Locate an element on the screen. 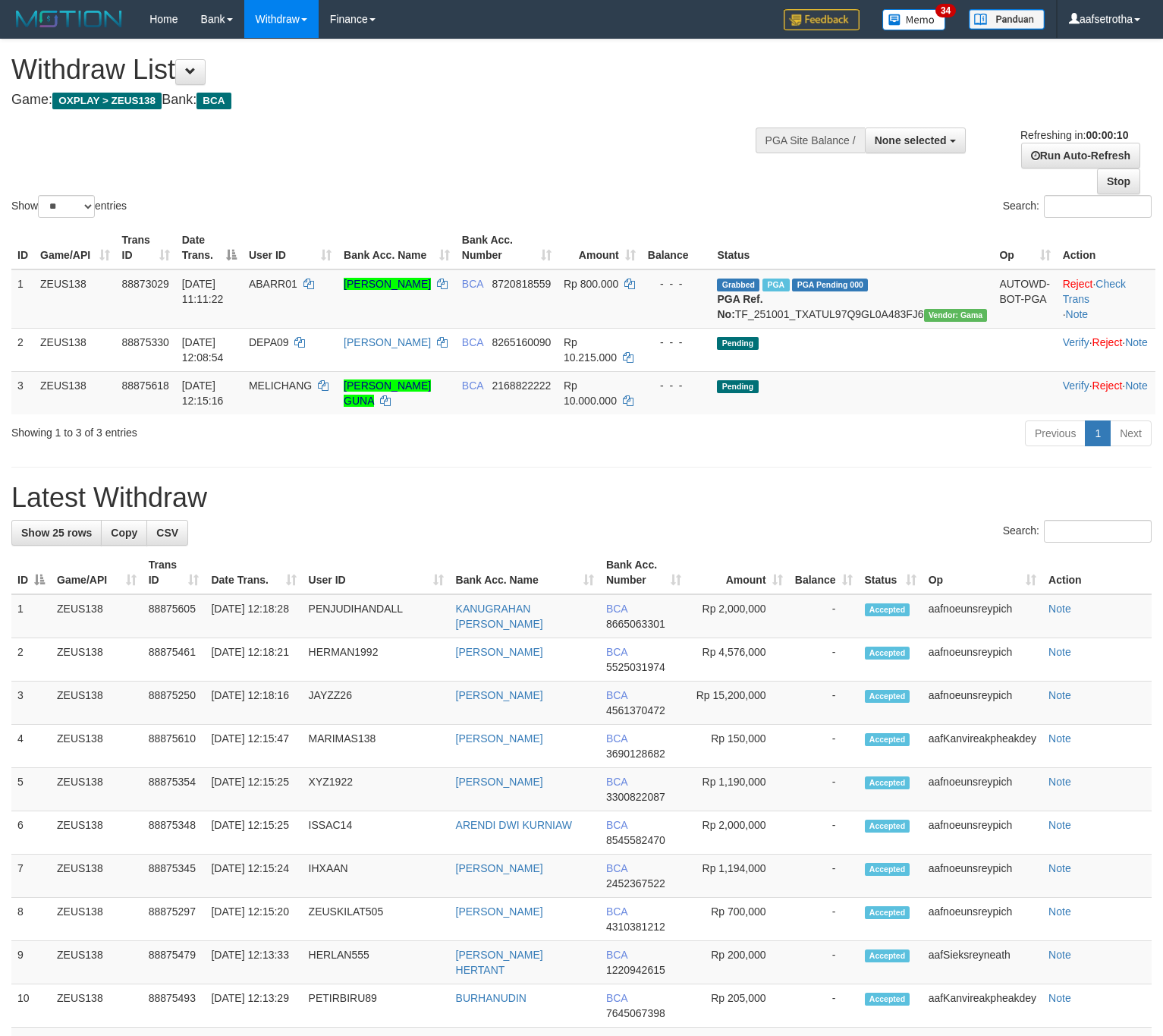 This screenshot has width=1163, height=1036. span: Copy 3690128682 to clipboard is located at coordinates (636, 754).